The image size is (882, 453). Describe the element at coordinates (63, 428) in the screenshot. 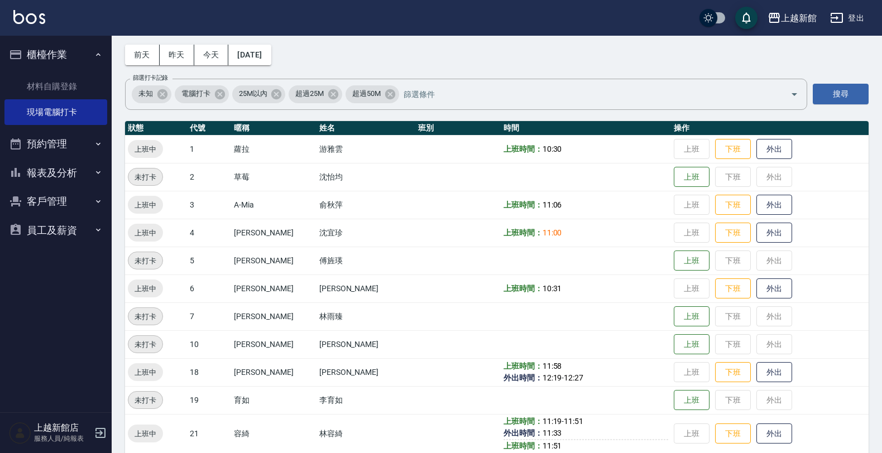

I see `h5: 上越新館店` at that location.